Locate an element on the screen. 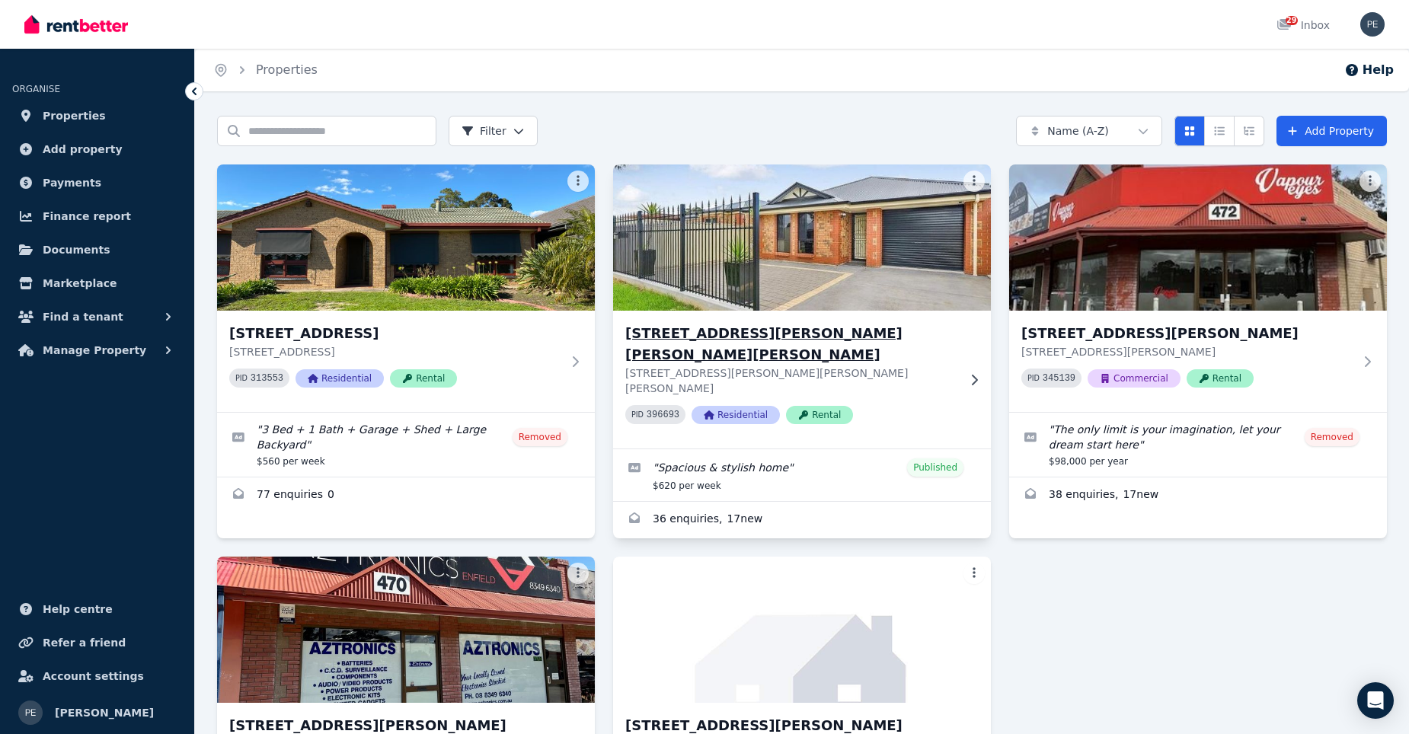 The width and height of the screenshot is (1409, 734). a: Add property is located at coordinates (97, 149).